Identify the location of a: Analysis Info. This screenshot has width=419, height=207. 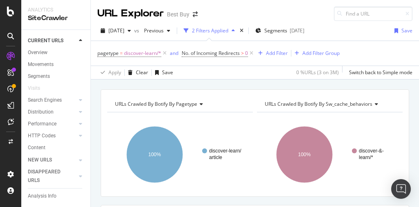
(56, 196).